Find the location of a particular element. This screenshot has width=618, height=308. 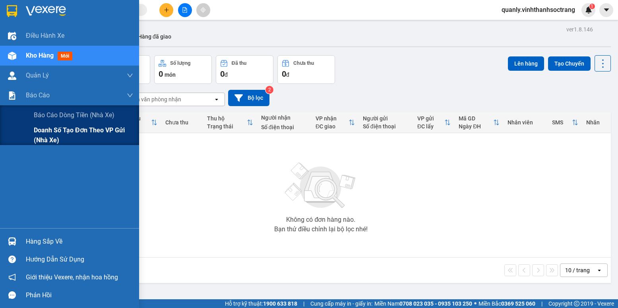

span: món is located at coordinates (170, 75).